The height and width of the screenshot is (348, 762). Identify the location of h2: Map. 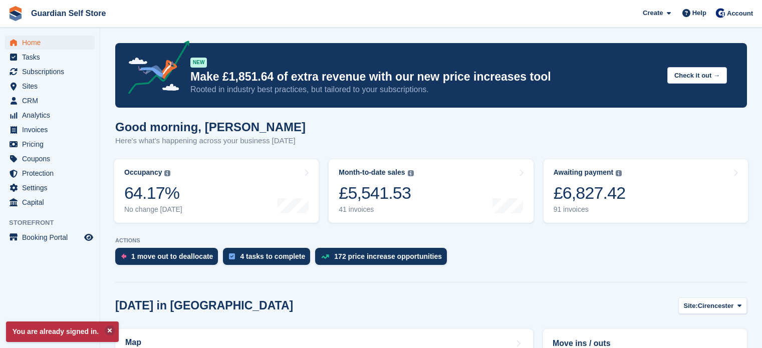
(133, 343).